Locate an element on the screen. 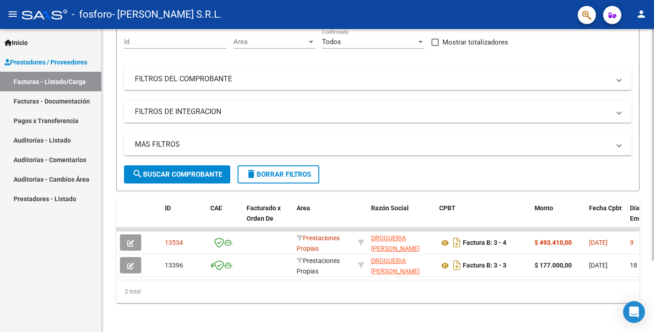  span: Mostrar totalizadores is located at coordinates (475, 42).